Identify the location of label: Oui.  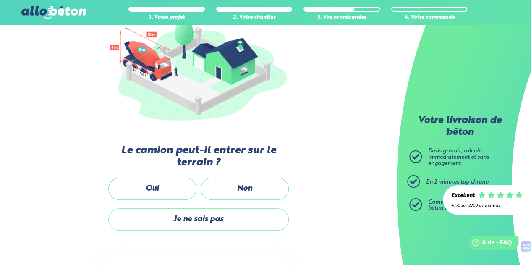
(153, 189).